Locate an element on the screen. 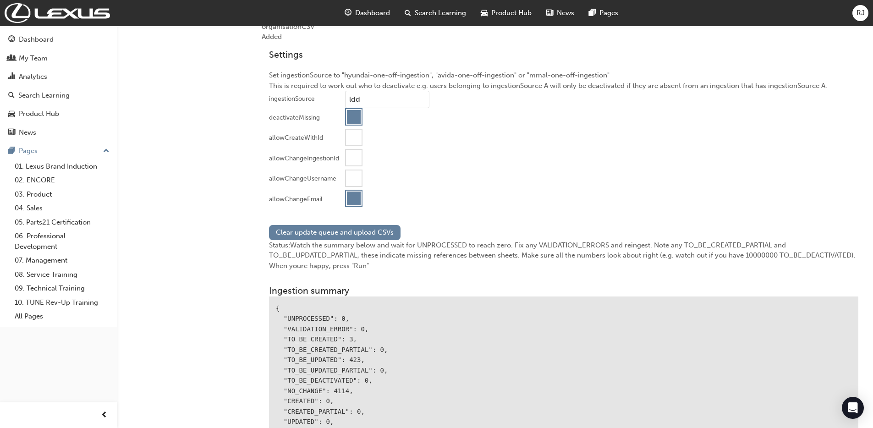  a: Product Hub is located at coordinates (58, 114).